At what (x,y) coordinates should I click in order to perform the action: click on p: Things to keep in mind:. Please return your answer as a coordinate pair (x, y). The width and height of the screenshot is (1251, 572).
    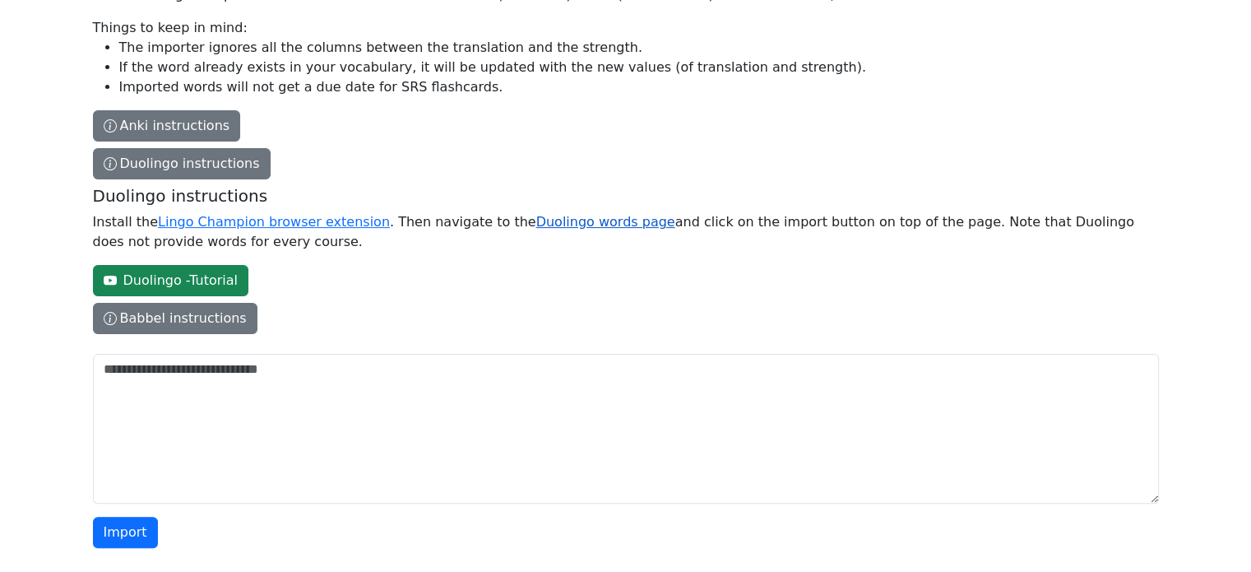
    Looking at the image, I should click on (626, 58).